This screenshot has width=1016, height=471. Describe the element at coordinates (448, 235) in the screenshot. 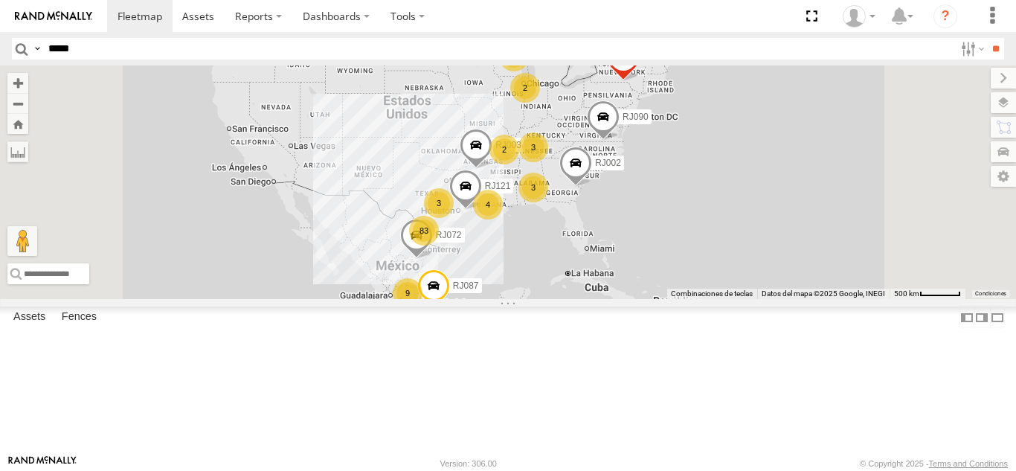

I see `span: RJ072` at that location.